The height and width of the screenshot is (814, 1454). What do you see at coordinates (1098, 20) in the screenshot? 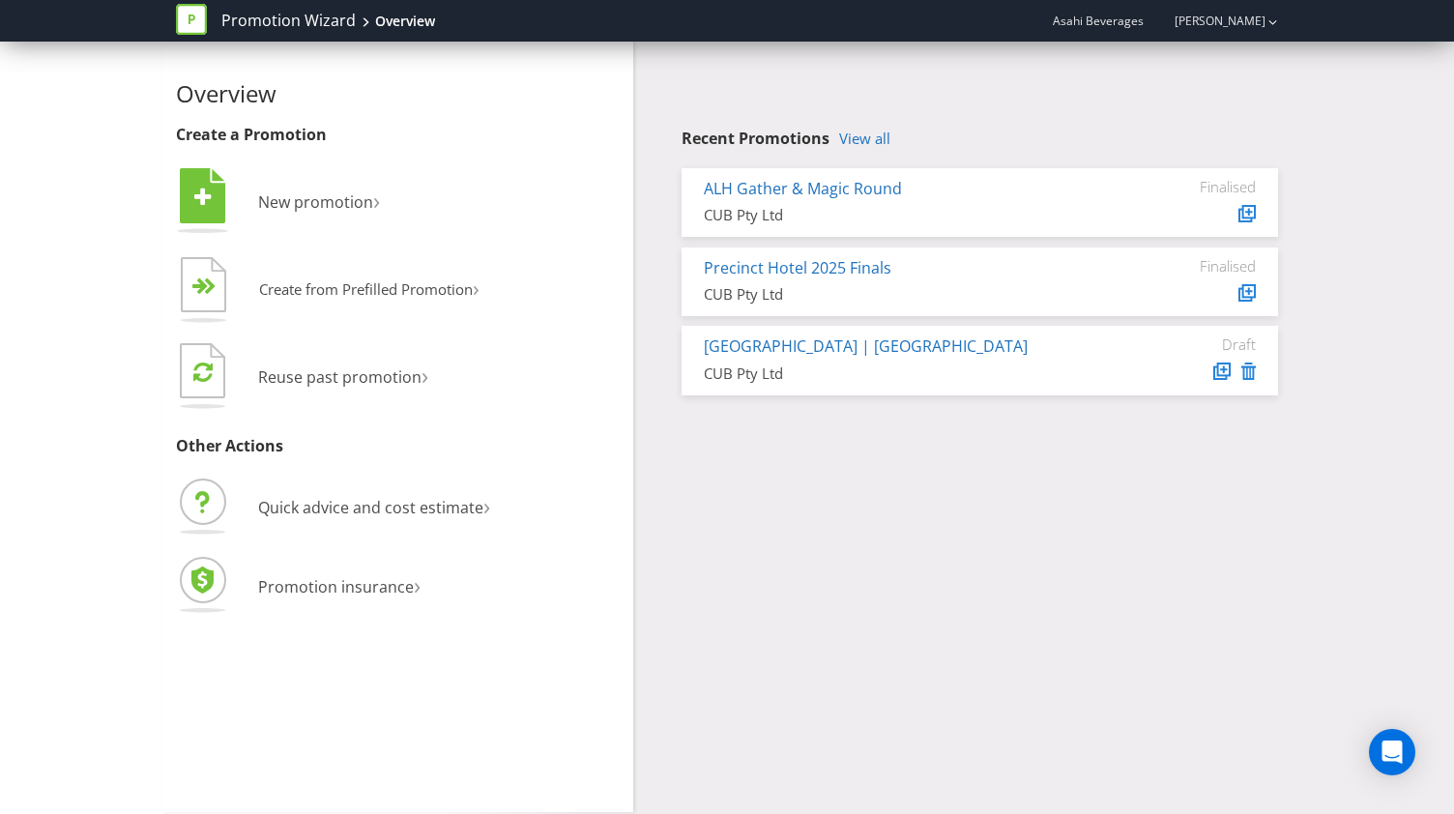
I see `span: Asahi Beverages` at bounding box center [1098, 20].